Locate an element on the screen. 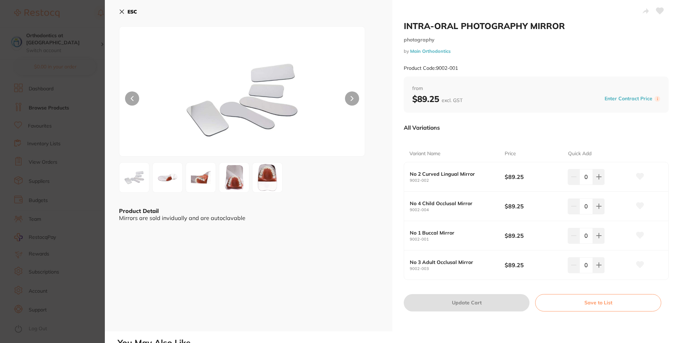 The width and height of the screenshot is (680, 343). small: 9002-001 is located at coordinates (457, 239).